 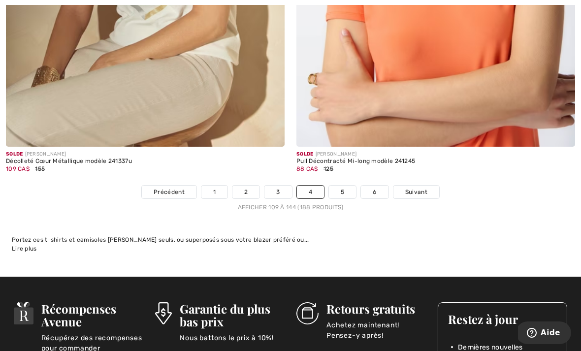 I want to click on h3: Restez à jour, so click(x=502, y=319).